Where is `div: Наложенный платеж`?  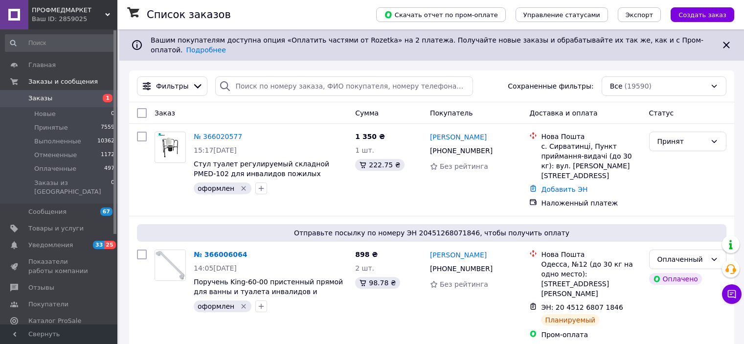
div: Наложенный платеж is located at coordinates (591, 203).